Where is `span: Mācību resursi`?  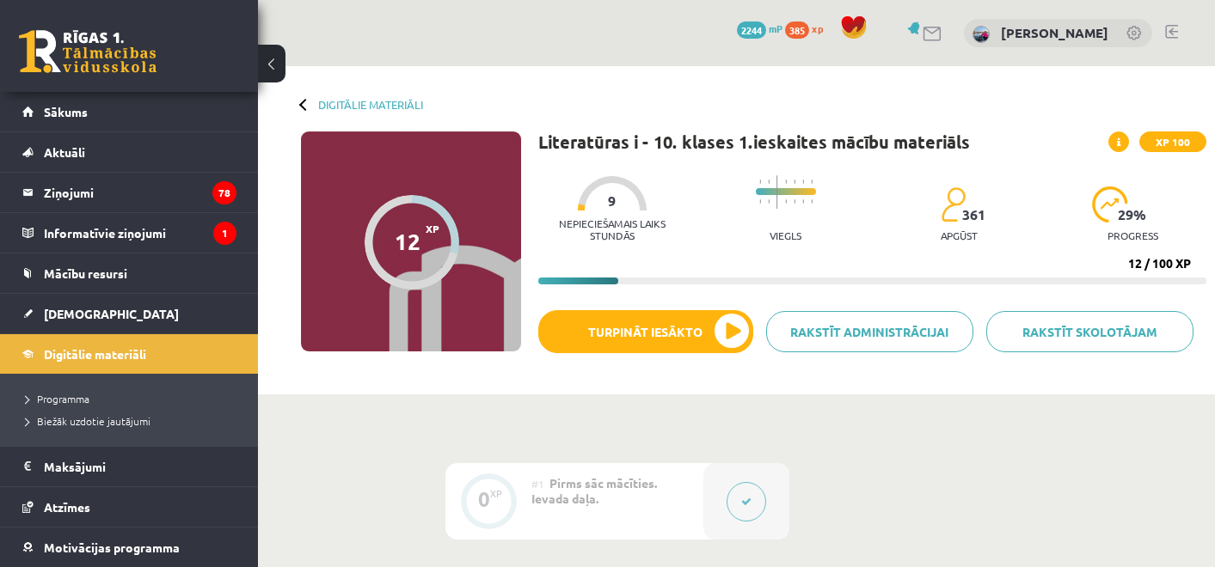
span: Mācību resursi is located at coordinates (85, 273).